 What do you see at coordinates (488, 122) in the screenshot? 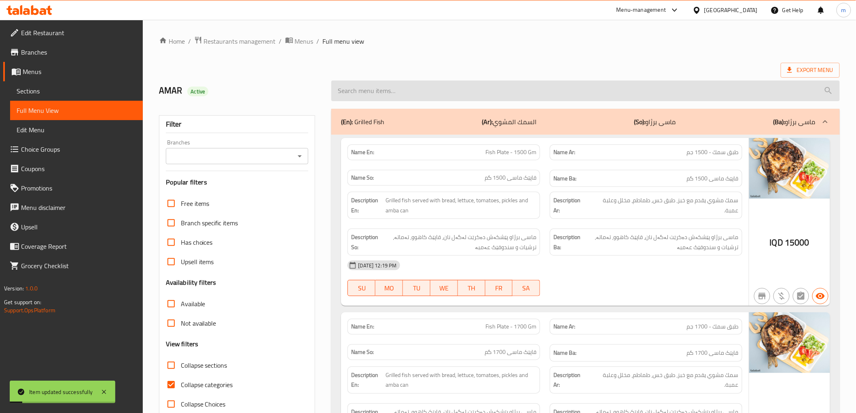
I see `b: (Ar):` at bounding box center [488, 122].